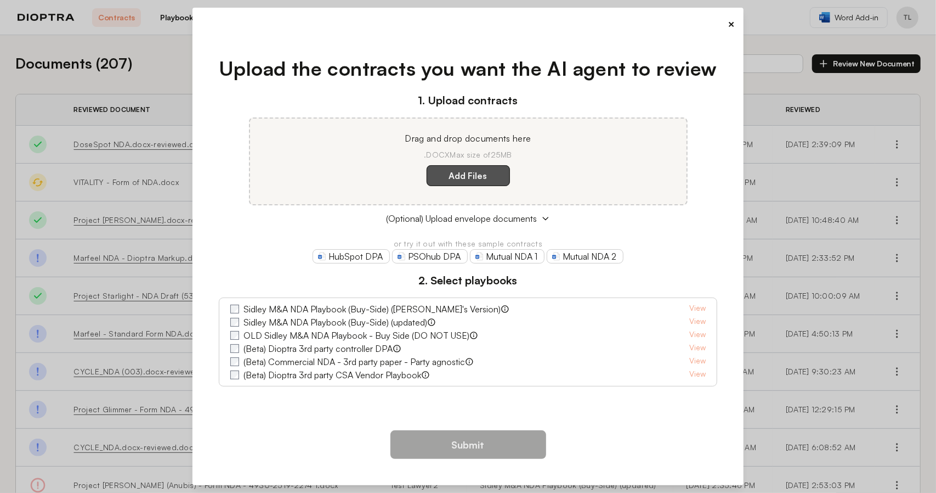 This screenshot has height=493, width=936. What do you see at coordinates (468, 138) in the screenshot?
I see `p: Drag and drop documents here` at bounding box center [468, 138].